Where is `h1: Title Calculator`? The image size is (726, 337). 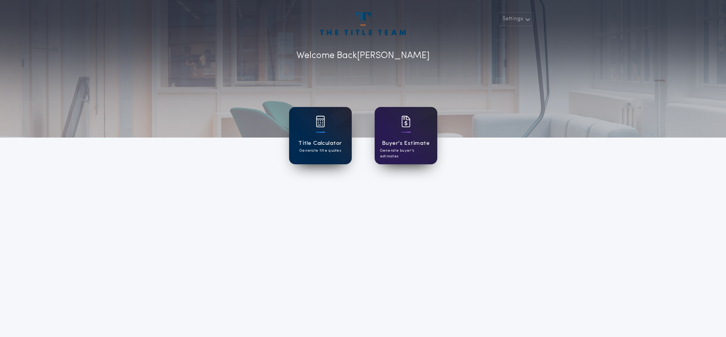
h1: Title Calculator is located at coordinates (320, 143).